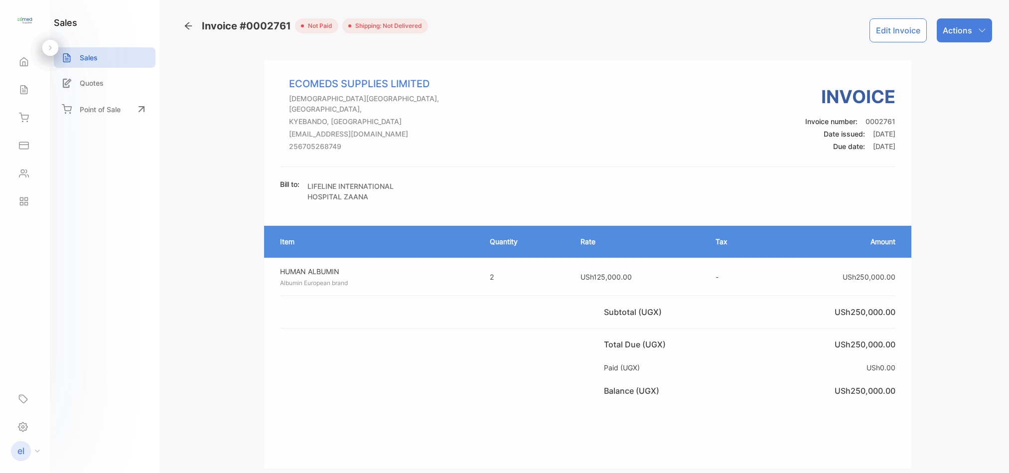 The image size is (1009, 473). I want to click on p: Sales, so click(89, 57).